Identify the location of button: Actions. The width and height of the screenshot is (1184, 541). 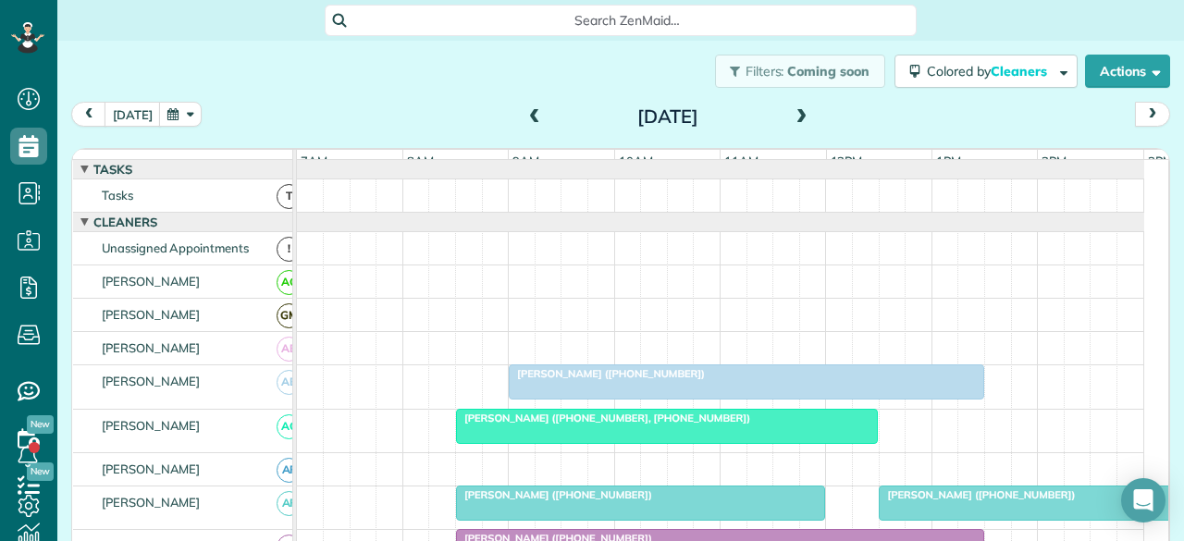
(1128, 71).